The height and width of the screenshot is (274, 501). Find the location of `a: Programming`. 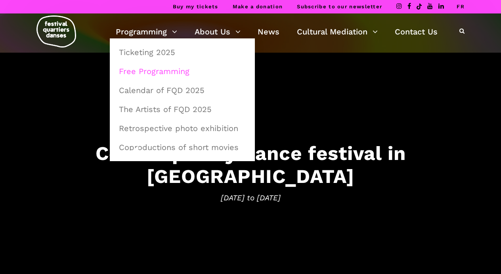

a: Programming is located at coordinates (146, 32).